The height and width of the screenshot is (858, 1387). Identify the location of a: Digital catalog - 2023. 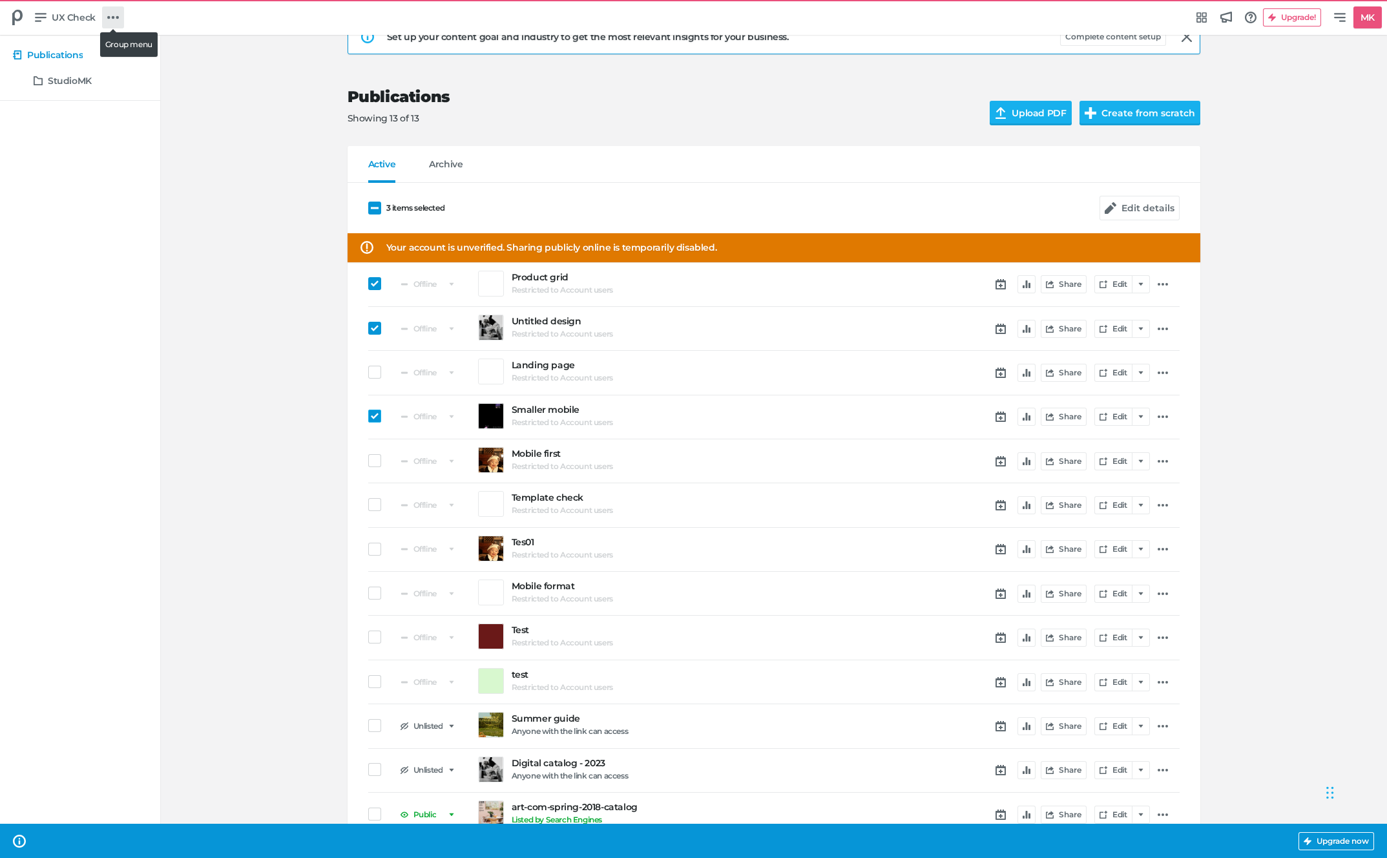
(685, 763).